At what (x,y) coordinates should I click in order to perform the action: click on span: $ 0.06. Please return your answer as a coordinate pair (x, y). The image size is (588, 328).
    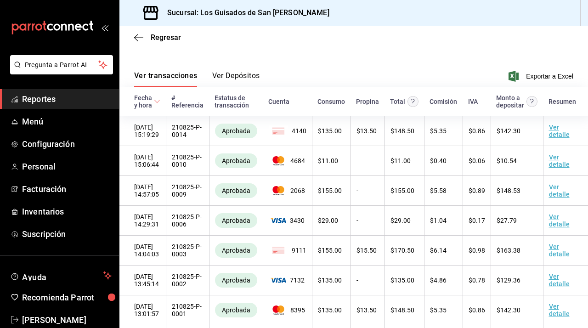
    Looking at the image, I should click on (476, 161).